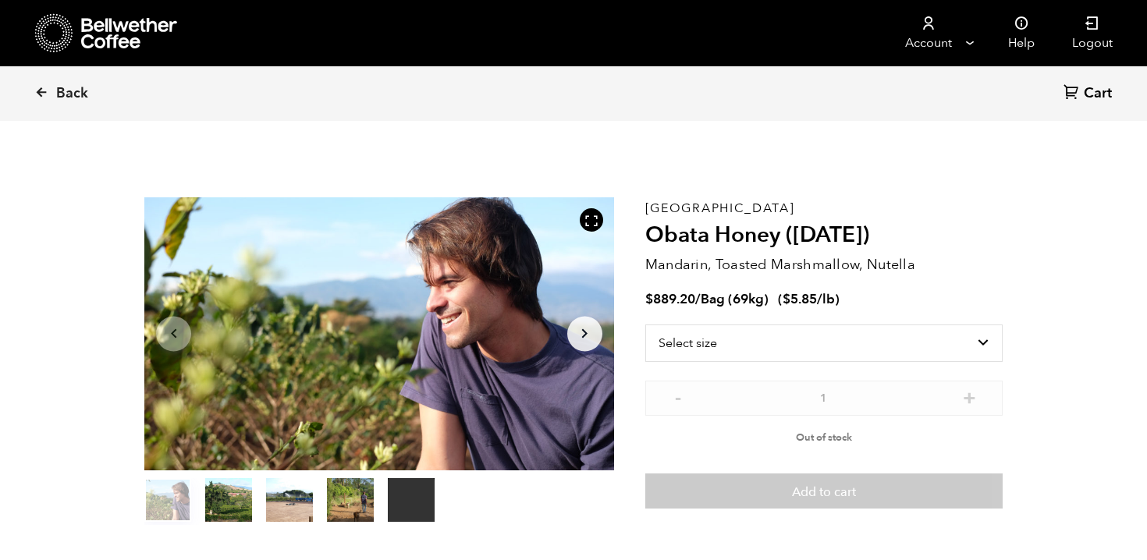  What do you see at coordinates (824, 265) in the screenshot?
I see `p: Mandarin, Toasted Marshmallow, Nutella` at bounding box center [824, 265].